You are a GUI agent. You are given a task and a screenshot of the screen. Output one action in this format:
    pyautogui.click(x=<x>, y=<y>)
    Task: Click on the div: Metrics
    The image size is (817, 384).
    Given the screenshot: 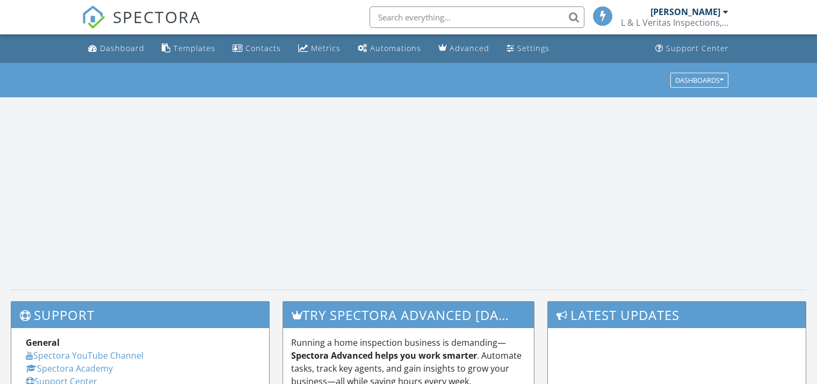 What is the action you would take?
    pyautogui.click(x=325, y=48)
    